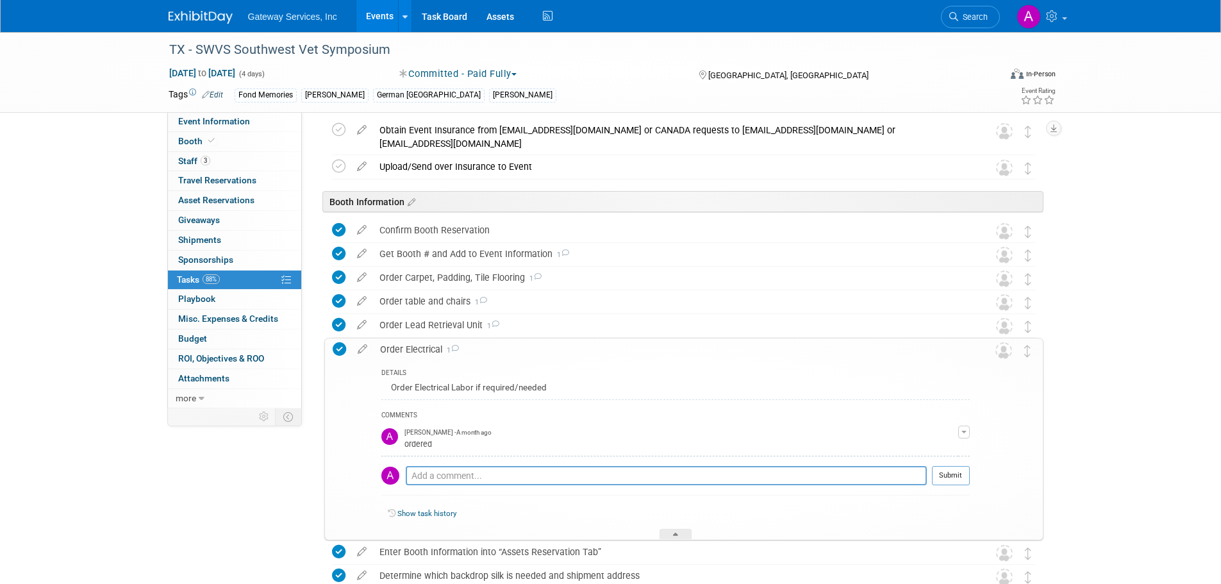  Describe the element at coordinates (672, 277) in the screenshot. I see `div: Order Carpet, Padding, Tile Flooring` at that location.